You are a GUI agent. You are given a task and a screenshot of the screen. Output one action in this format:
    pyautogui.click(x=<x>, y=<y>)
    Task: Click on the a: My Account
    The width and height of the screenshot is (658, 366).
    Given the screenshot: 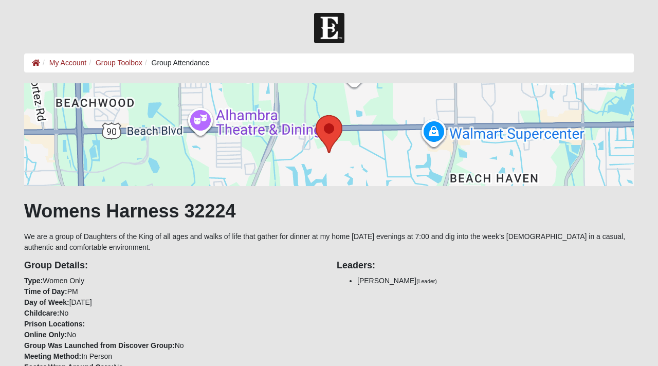 What is the action you would take?
    pyautogui.click(x=68, y=63)
    